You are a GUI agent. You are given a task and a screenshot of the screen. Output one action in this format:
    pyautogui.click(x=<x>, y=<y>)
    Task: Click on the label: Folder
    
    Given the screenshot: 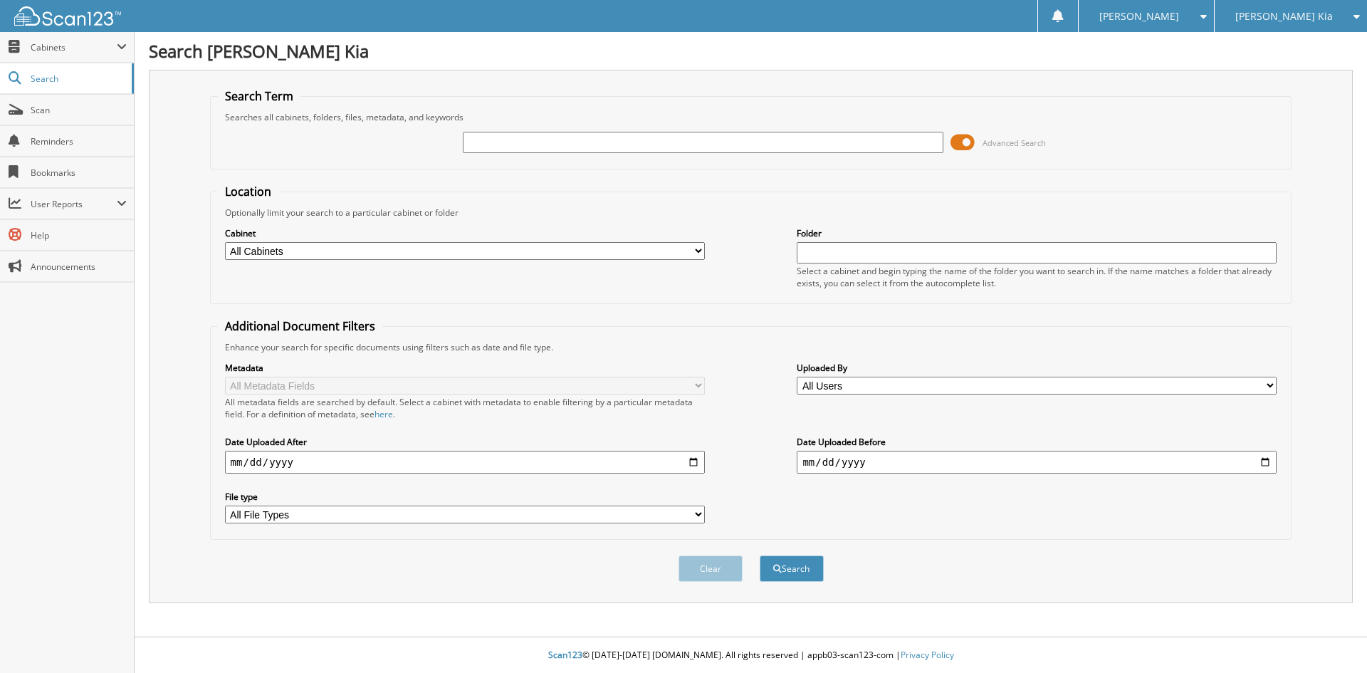 What is the action you would take?
    pyautogui.click(x=1036, y=233)
    